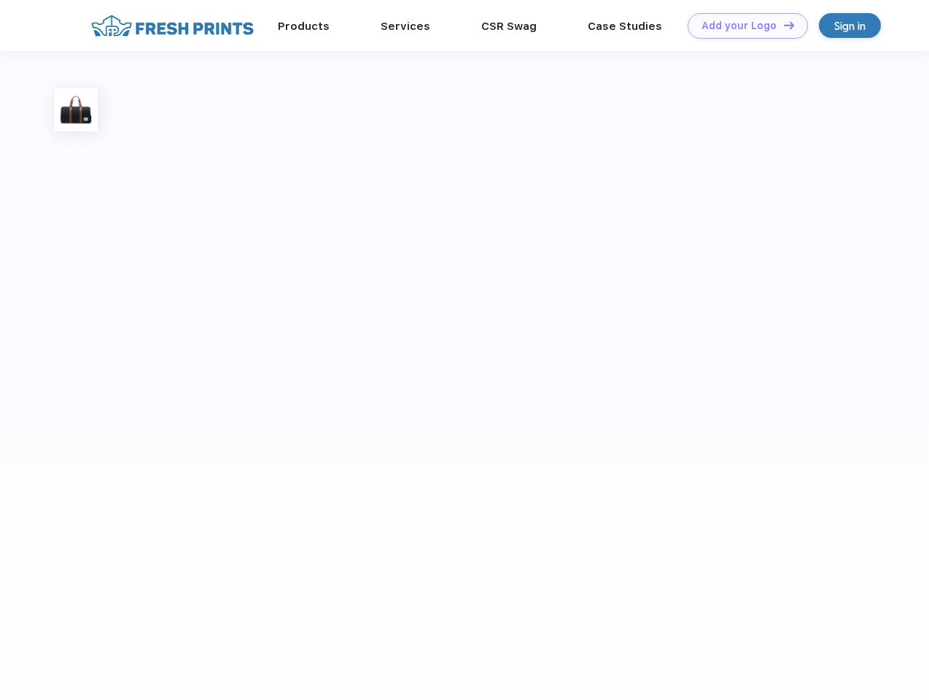 Image resolution: width=929 pixels, height=700 pixels. I want to click on img: DT, so click(789, 25).